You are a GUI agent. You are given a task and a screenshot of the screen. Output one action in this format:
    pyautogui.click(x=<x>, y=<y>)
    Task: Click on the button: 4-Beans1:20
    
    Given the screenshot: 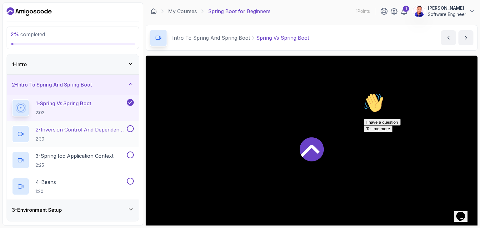 What is the action you would take?
    pyautogui.click(x=73, y=187)
    